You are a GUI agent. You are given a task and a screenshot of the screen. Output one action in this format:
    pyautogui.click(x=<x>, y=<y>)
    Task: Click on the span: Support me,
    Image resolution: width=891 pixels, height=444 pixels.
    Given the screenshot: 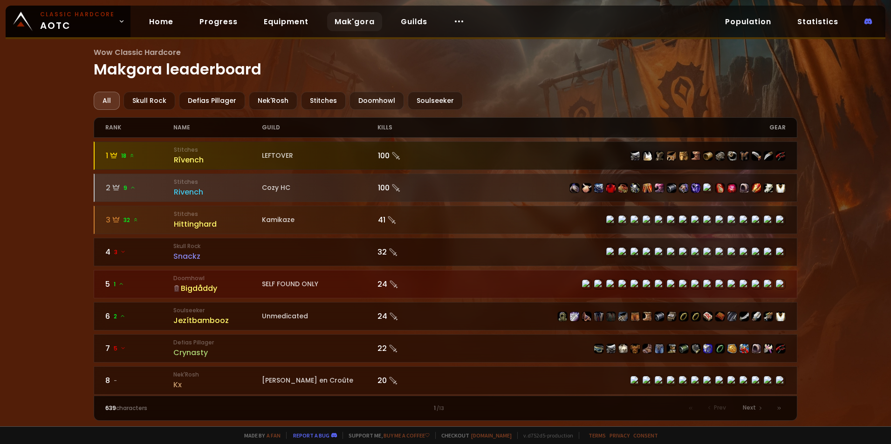 What is the action you would take?
    pyautogui.click(x=386, y=436)
    